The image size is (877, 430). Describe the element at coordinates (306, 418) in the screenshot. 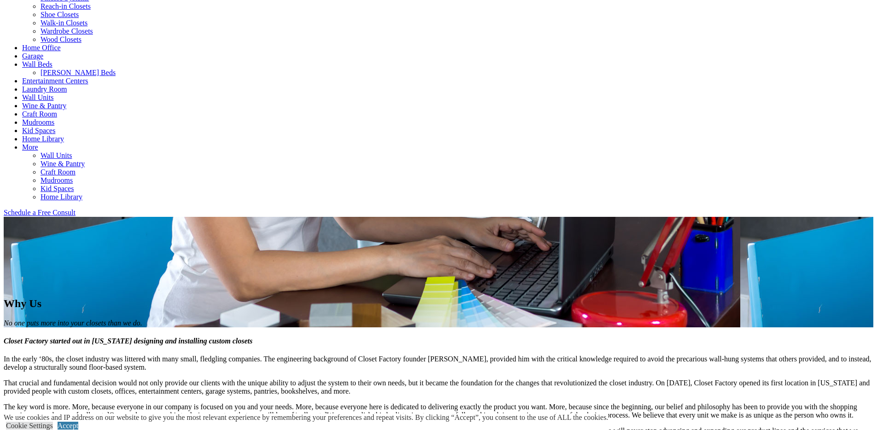

I see `div: We use cookies and IP address on our website to give you the most relevant experience by remember...` at that location.